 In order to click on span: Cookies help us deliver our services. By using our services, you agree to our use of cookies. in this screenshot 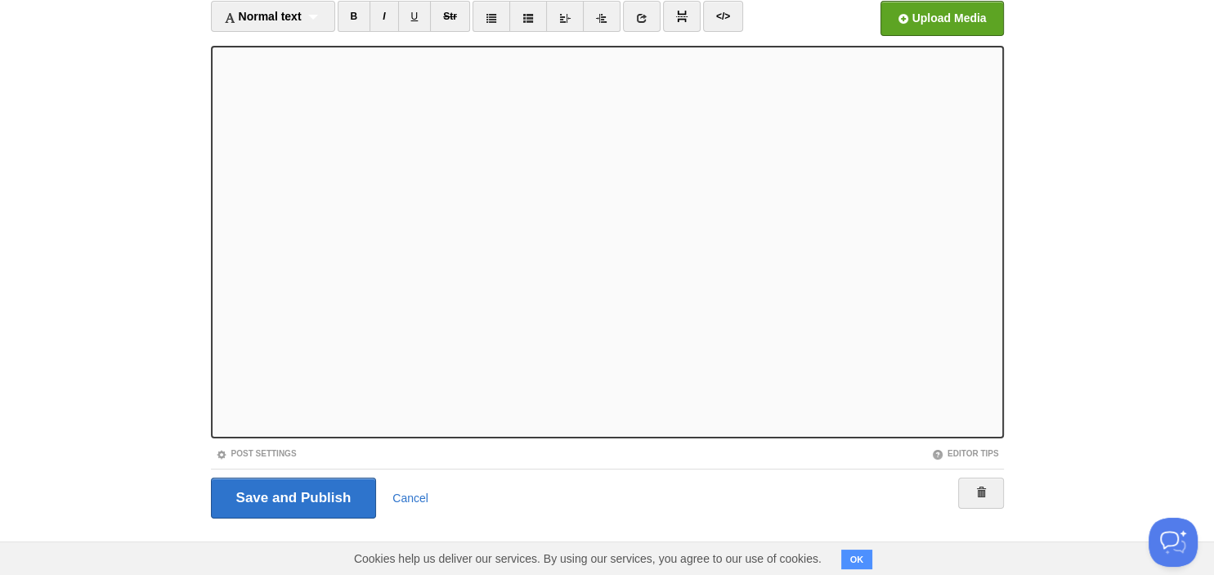, I will do `click(588, 558)`.